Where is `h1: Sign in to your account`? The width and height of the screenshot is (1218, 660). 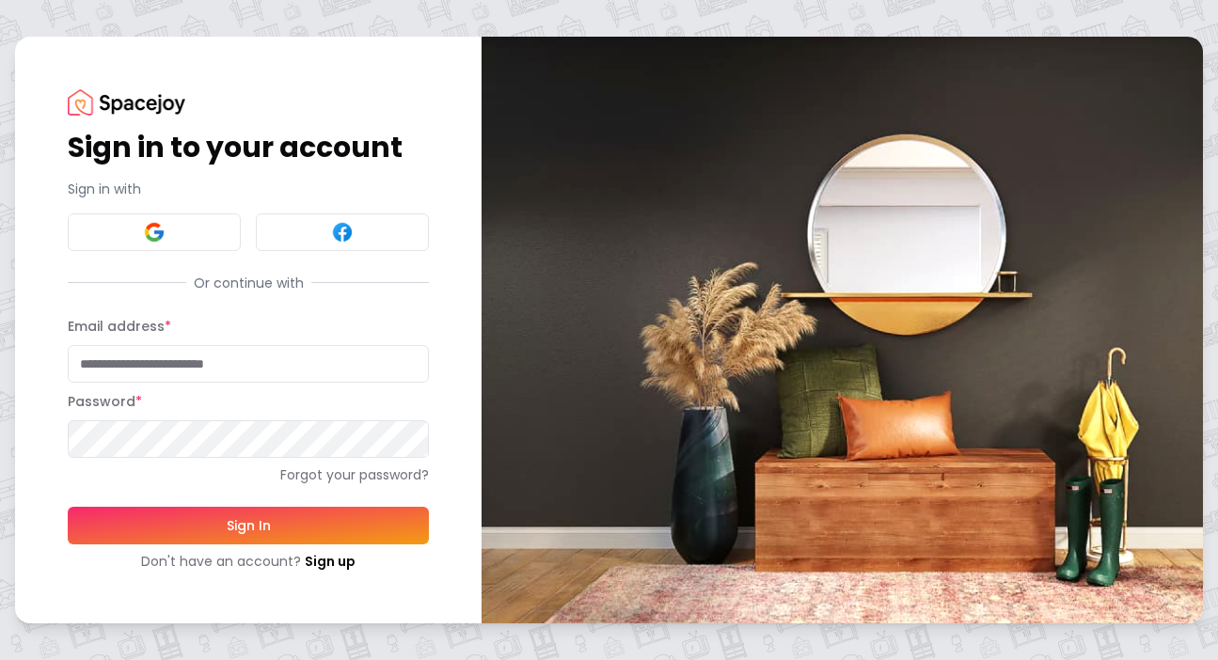
h1: Sign in to your account is located at coordinates (248, 148).